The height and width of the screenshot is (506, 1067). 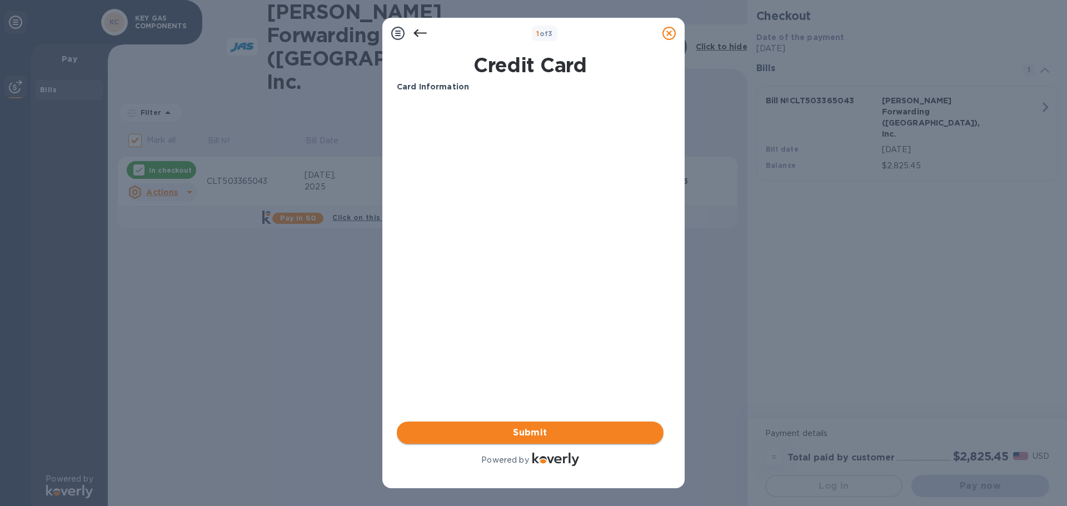 What do you see at coordinates (537, 33) in the screenshot?
I see `span: 1` at bounding box center [537, 33].